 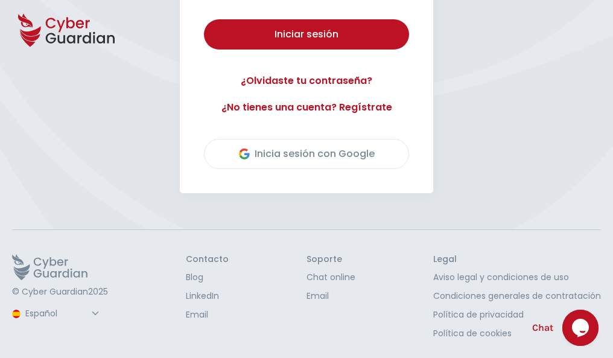 I want to click on a: LinkedIn, so click(x=207, y=296).